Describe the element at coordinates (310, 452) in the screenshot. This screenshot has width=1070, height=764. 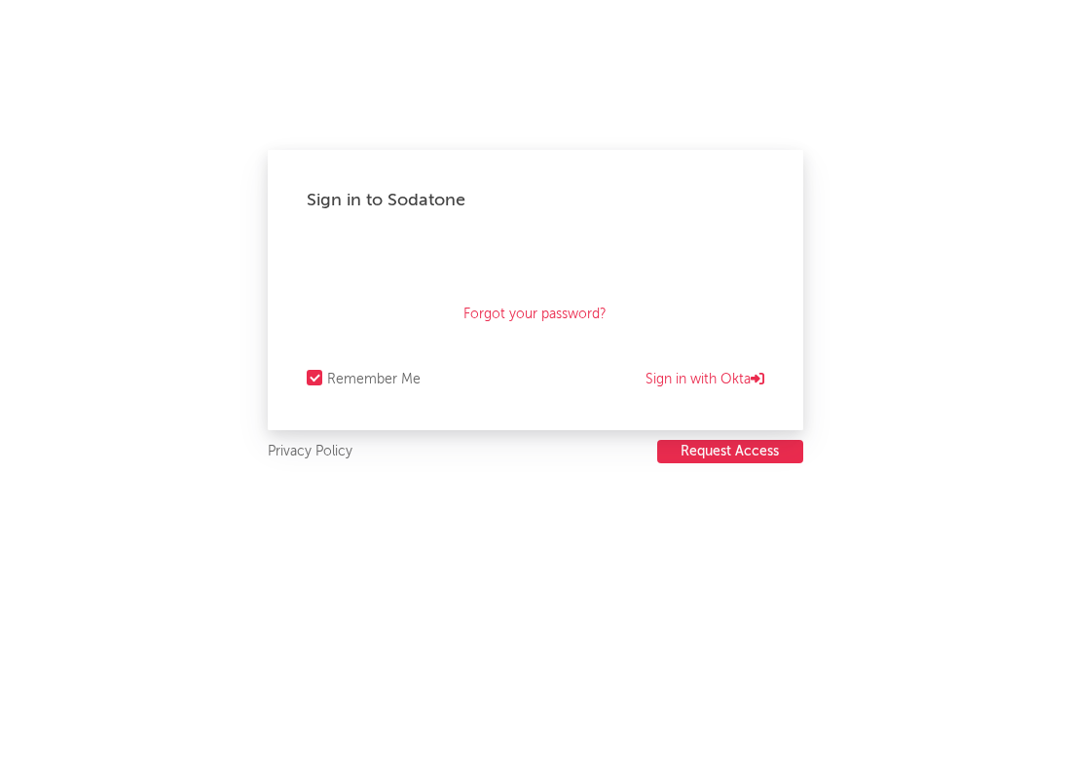
I see `a: Privacy Policy` at that location.